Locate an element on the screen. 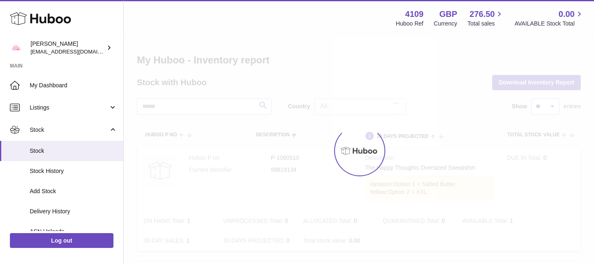  span: Stock History is located at coordinates (73, 171).